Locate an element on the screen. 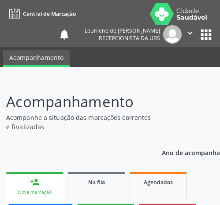  span: Recepcionista da UBS is located at coordinates (129, 38).